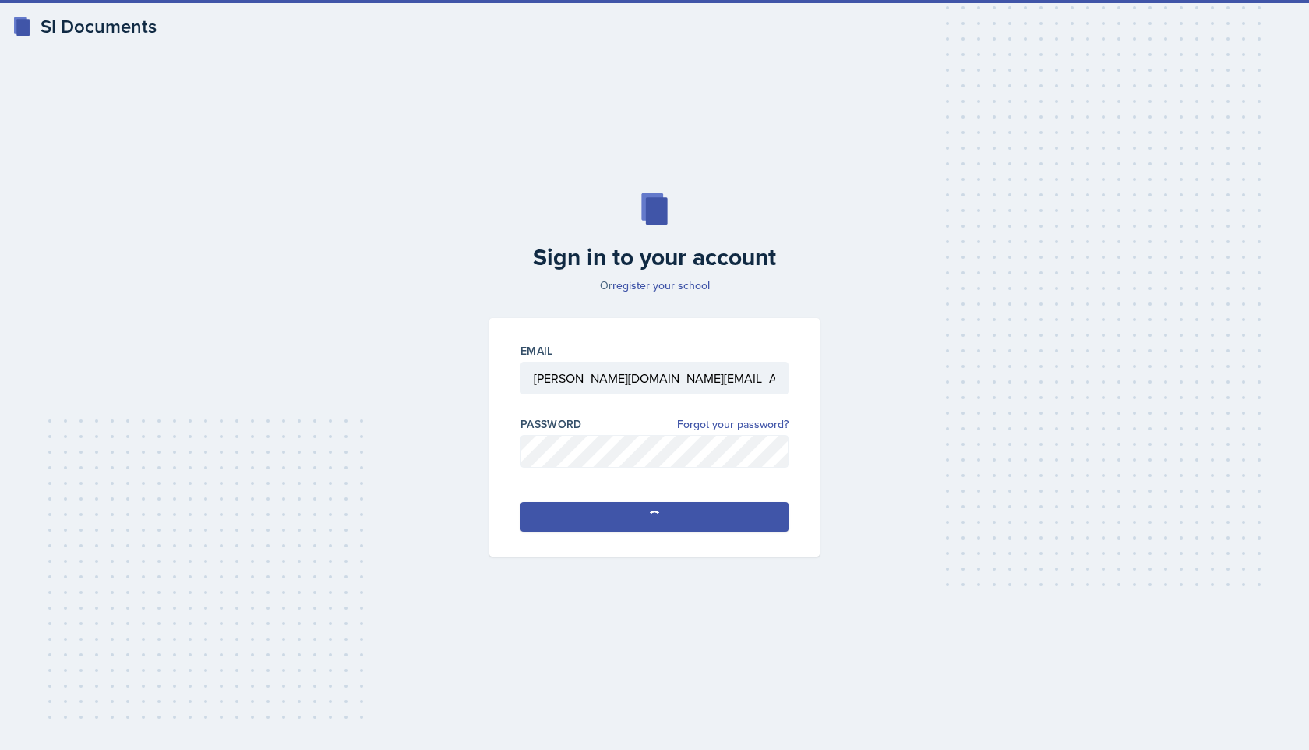 This screenshot has height=750, width=1309. What do you see at coordinates (537, 351) in the screenshot?
I see `label: Email` at bounding box center [537, 351].